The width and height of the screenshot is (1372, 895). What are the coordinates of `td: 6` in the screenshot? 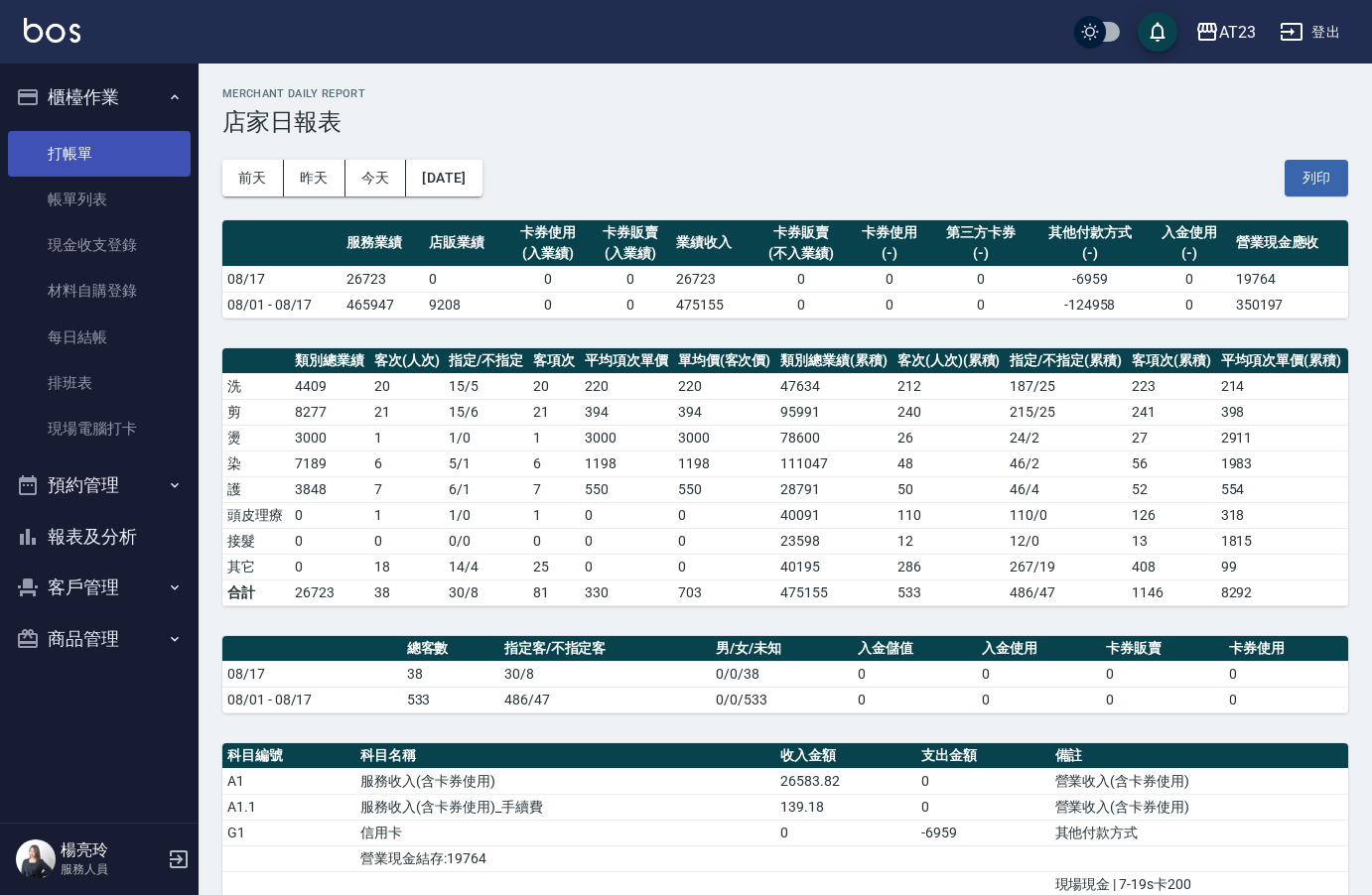 It's located at (407, 463).